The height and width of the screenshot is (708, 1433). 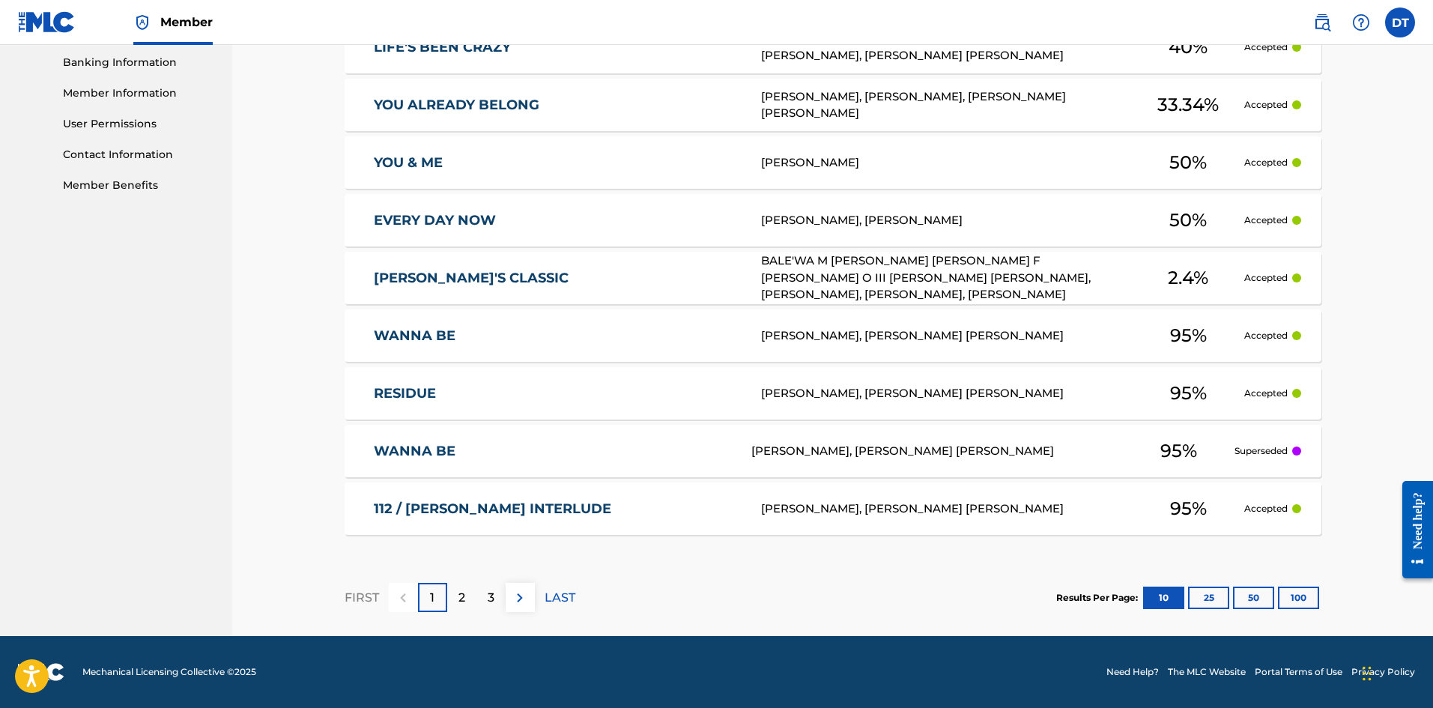 What do you see at coordinates (1099, 598) in the screenshot?
I see `p: Results Per Page:` at bounding box center [1099, 598].